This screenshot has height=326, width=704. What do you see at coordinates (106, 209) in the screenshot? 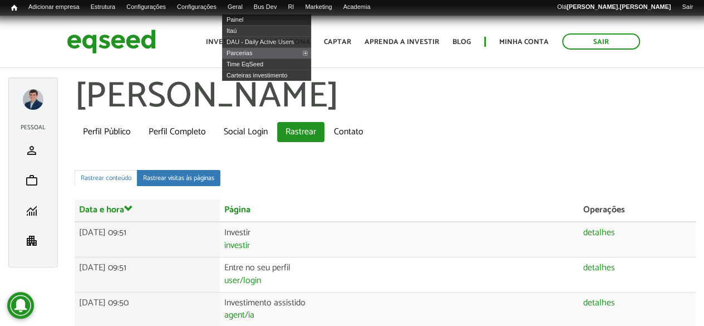
I see `a: Data e hora` at bounding box center [106, 209].